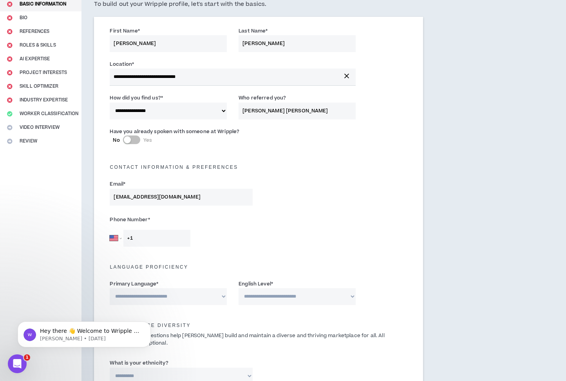  I want to click on label: Who referred you?, so click(262, 98).